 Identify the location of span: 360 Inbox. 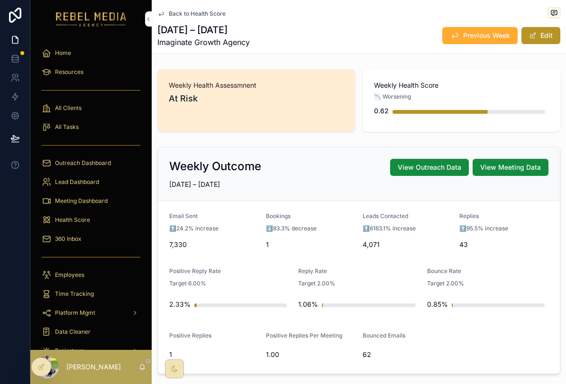
(68, 239).